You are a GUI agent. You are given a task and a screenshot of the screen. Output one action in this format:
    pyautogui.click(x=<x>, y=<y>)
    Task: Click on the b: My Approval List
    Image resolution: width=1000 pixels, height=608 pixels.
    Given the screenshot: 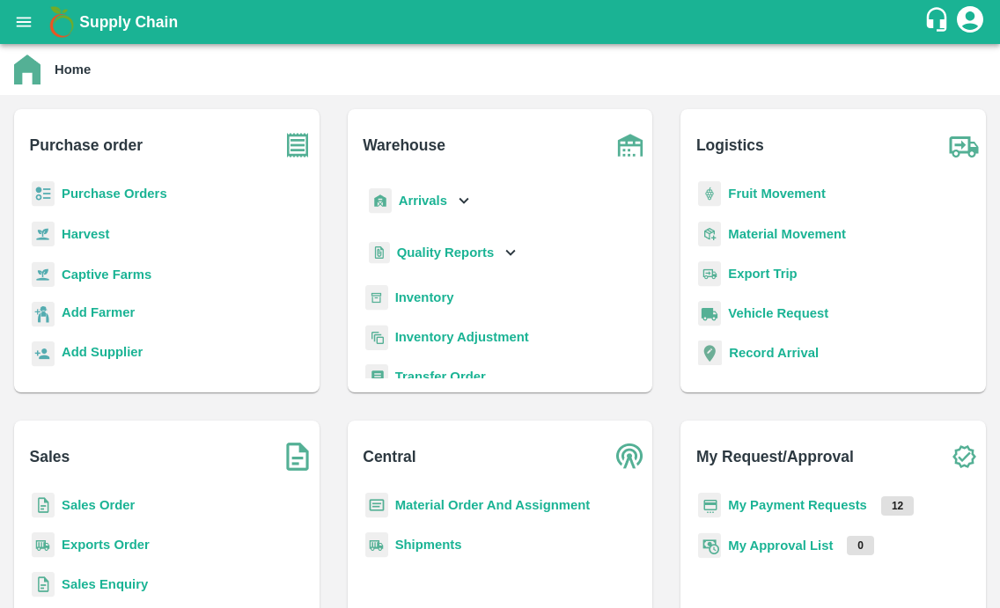 What is the action you would take?
    pyautogui.click(x=780, y=546)
    